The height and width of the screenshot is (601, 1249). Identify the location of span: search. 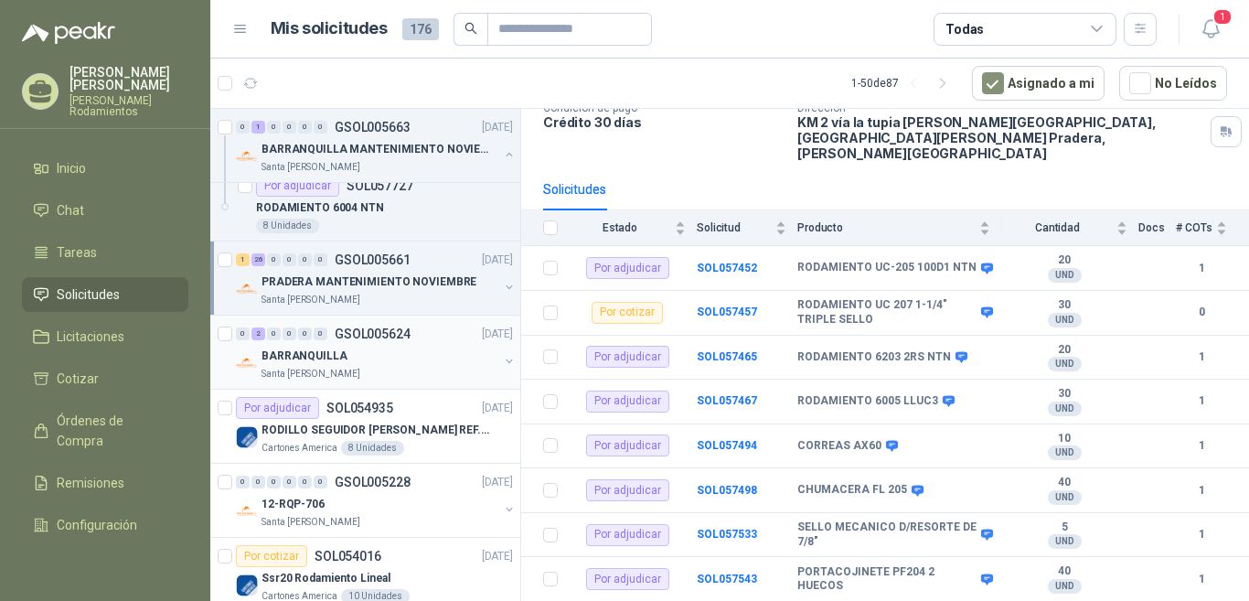
(471, 28).